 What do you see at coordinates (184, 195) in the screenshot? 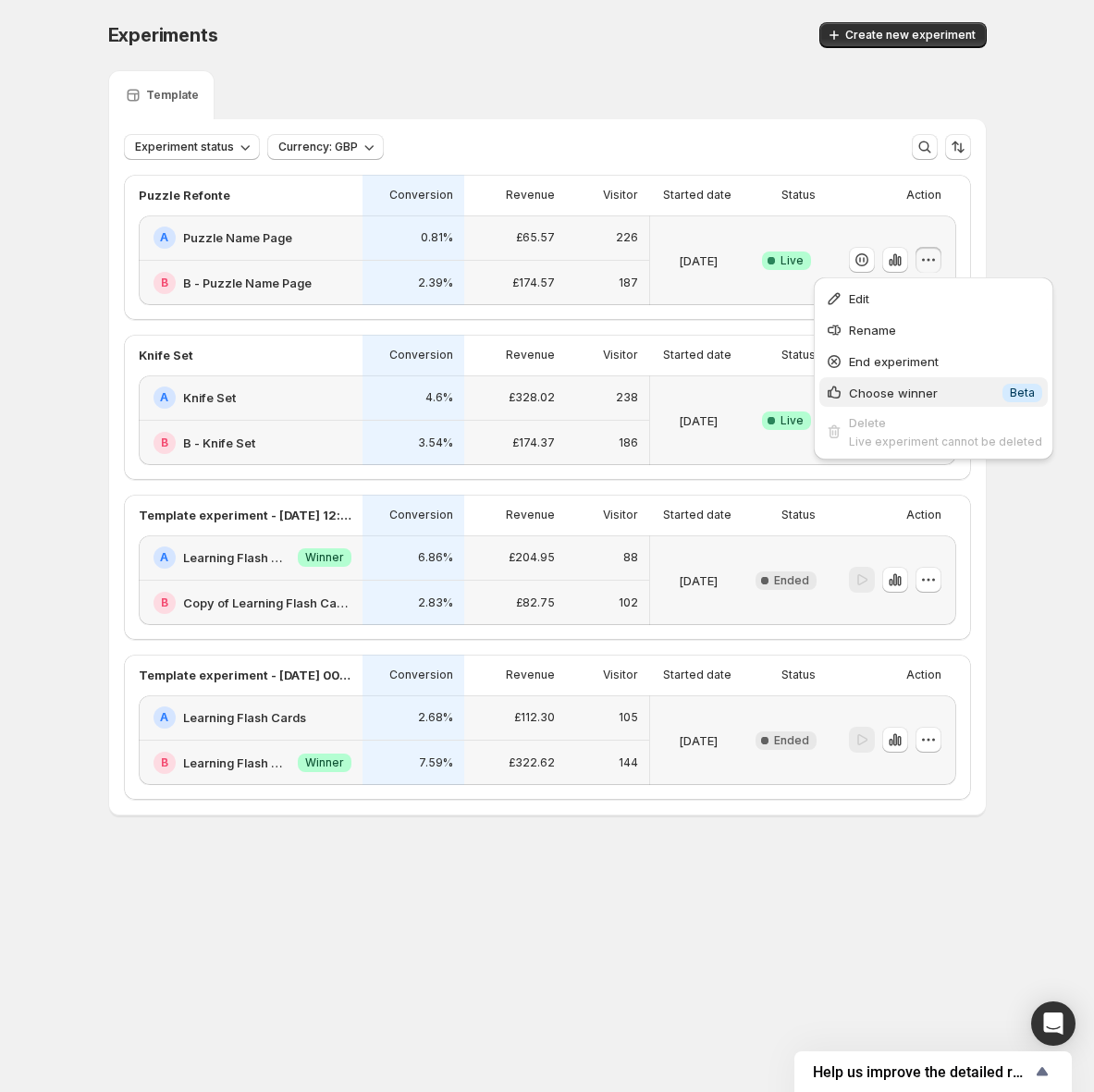
I see `p: Puzzle Refonte` at bounding box center [184, 195].